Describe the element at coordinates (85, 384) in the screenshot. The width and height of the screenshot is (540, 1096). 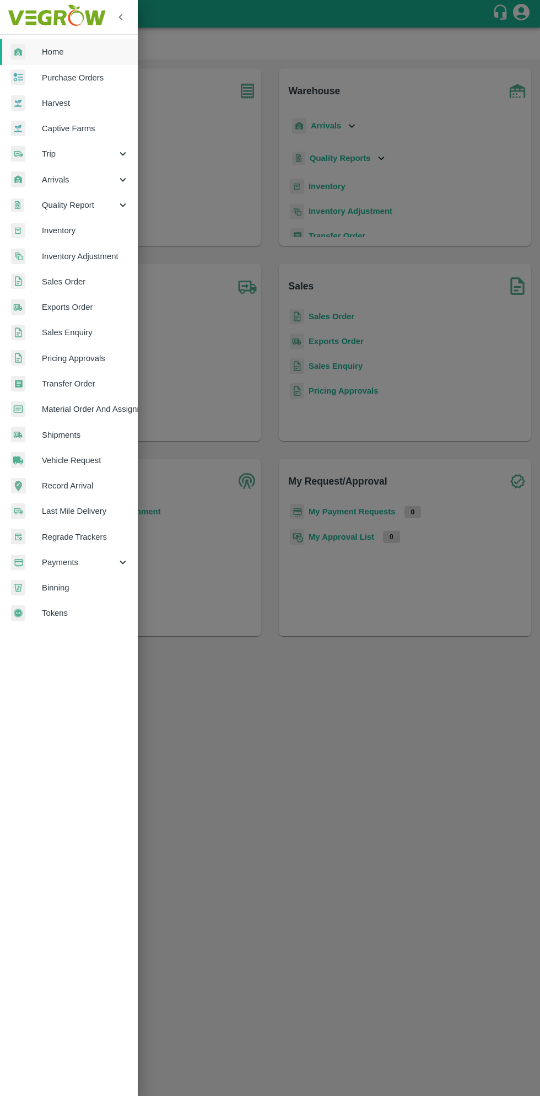
I see `span: Transfer Order` at that location.